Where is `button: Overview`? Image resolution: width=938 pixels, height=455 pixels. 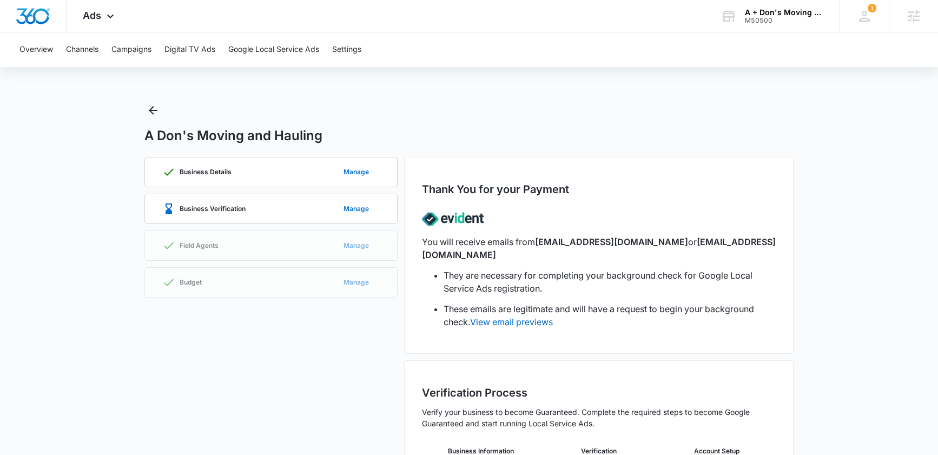
button: Overview is located at coordinates (36, 50).